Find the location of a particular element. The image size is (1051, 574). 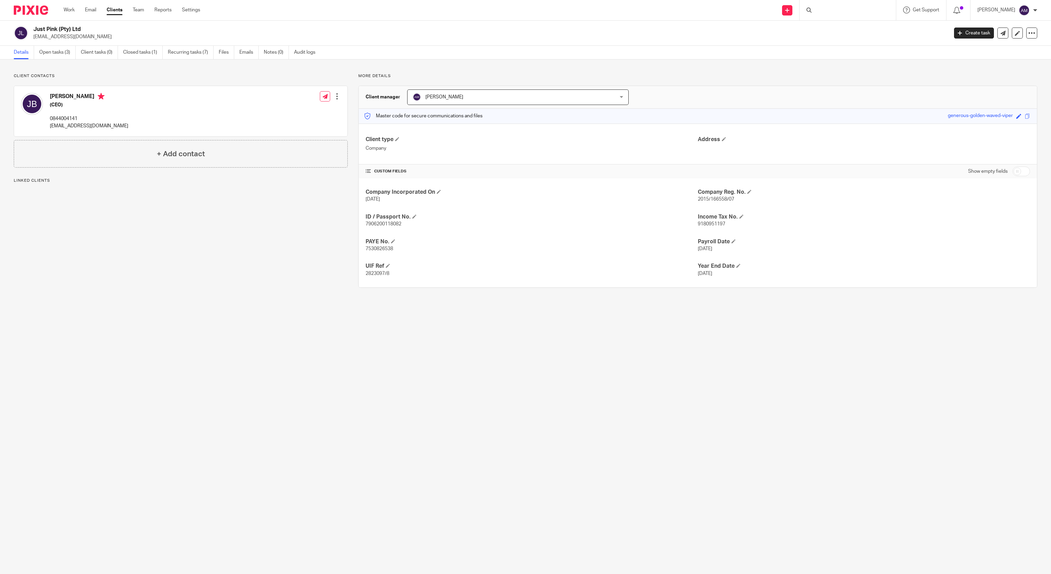

p: Linked clients is located at coordinates (181, 181).